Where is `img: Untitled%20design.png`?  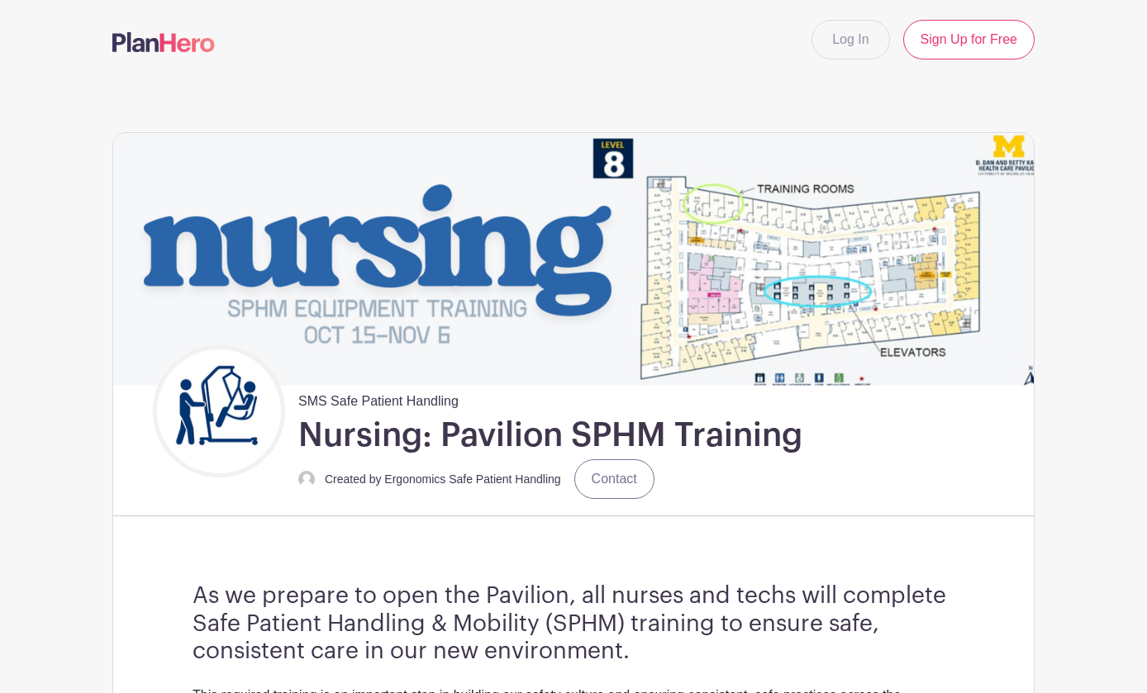
img: Untitled%20design.png is located at coordinates (219, 412).